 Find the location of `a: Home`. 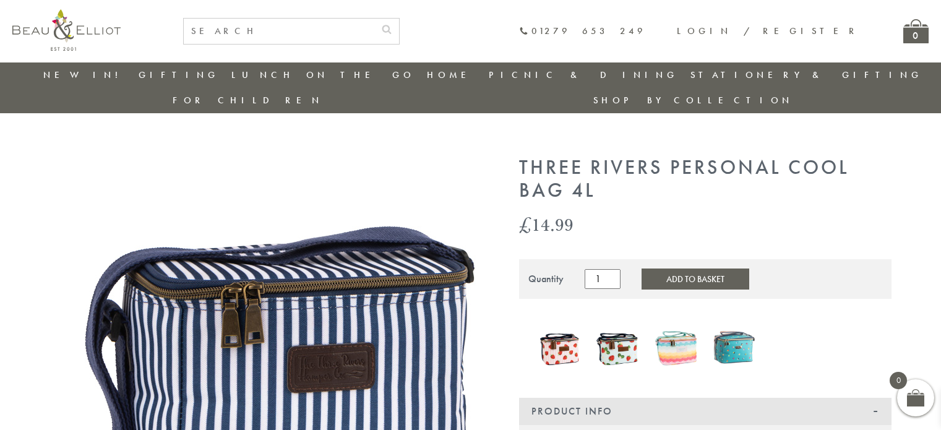

a: Home is located at coordinates (451, 75).